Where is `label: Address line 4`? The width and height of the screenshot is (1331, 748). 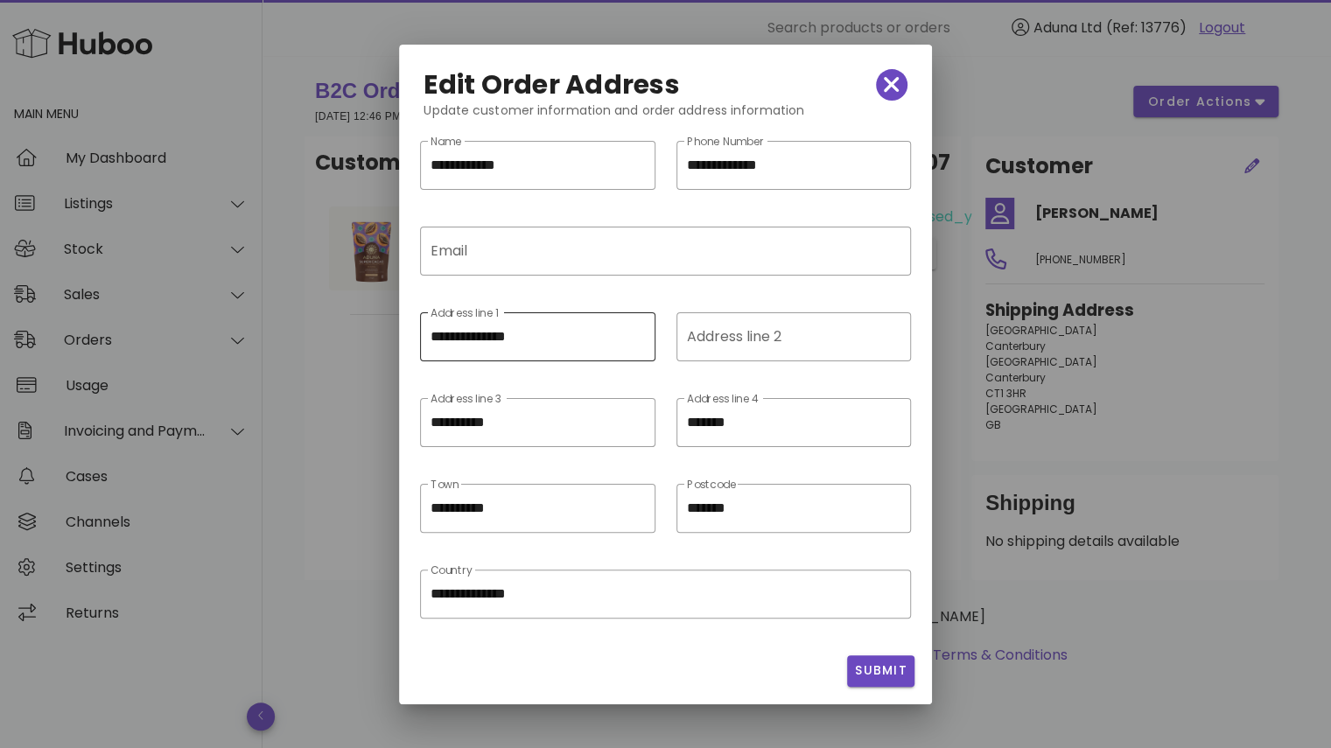
label: Address line 4 is located at coordinates (723, 399).